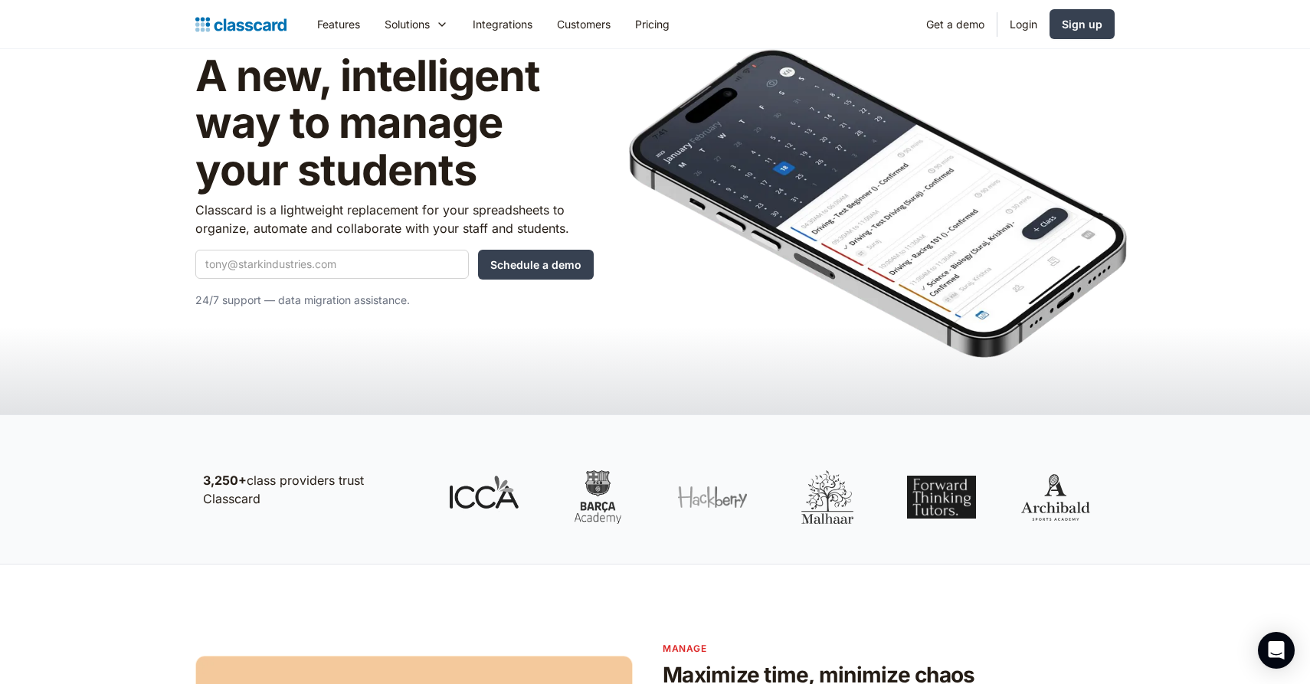  I want to click on form: Quick Demo Form, so click(394, 264).